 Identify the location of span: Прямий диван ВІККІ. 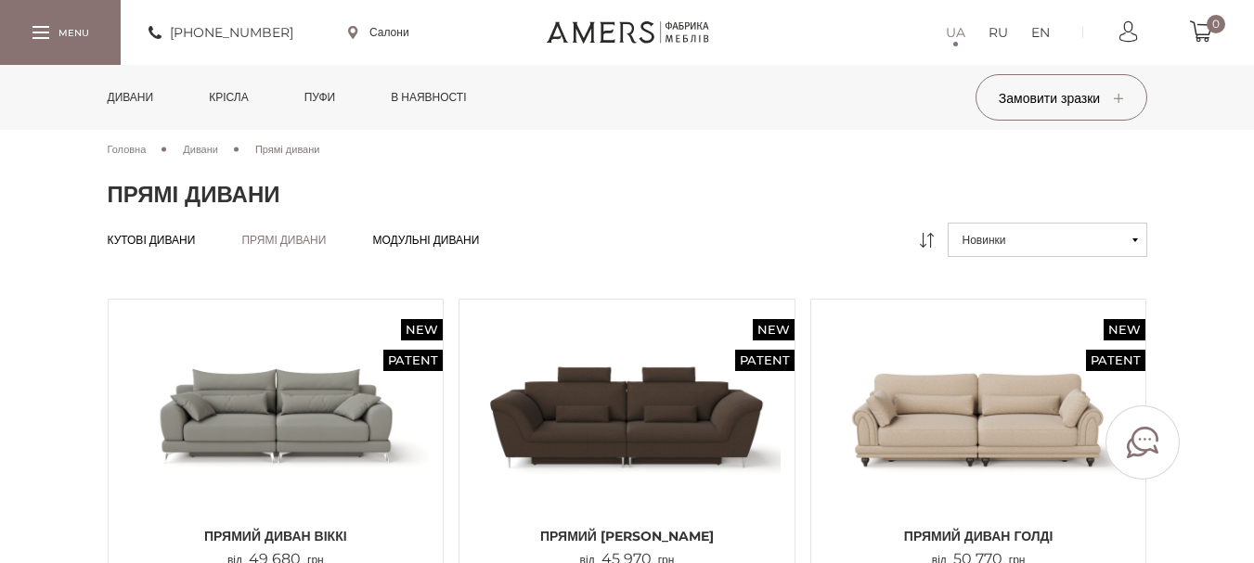
(276, 536).